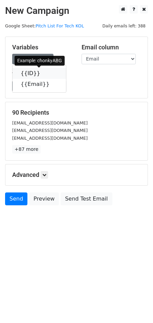 The height and width of the screenshot is (323, 153). What do you see at coordinates (124, 26) in the screenshot?
I see `a: Daily emails left: 388` at bounding box center [124, 26].